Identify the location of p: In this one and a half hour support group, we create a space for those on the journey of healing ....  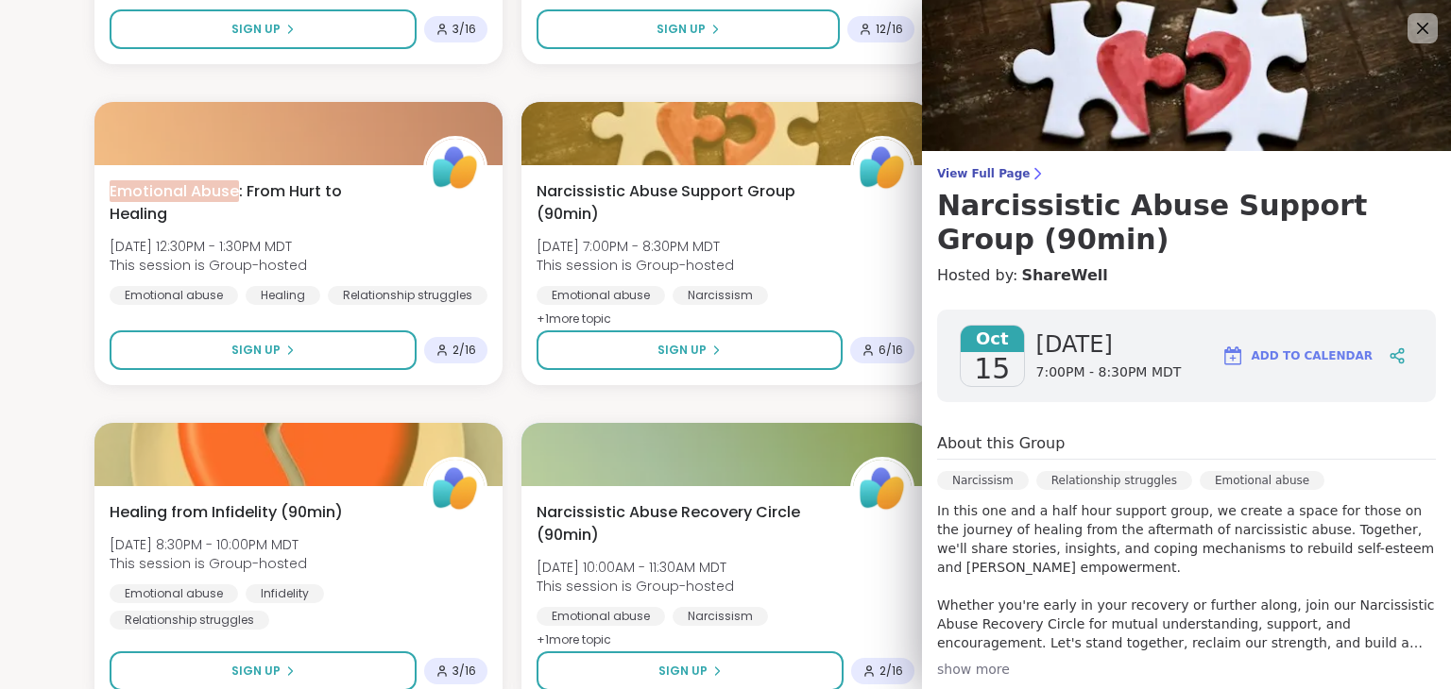
(1186, 577).